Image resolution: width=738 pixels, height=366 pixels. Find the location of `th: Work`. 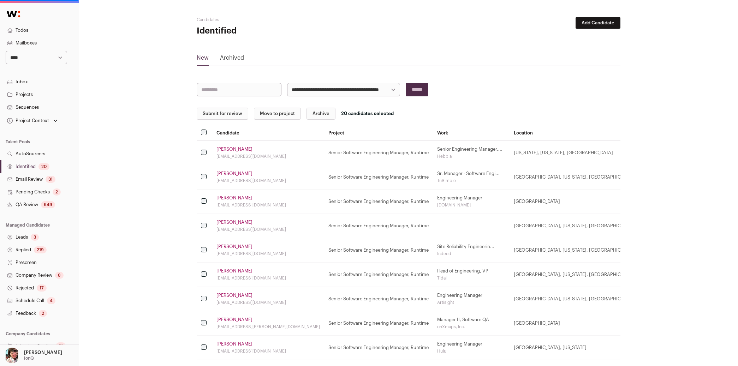

th: Work is located at coordinates (471, 133).